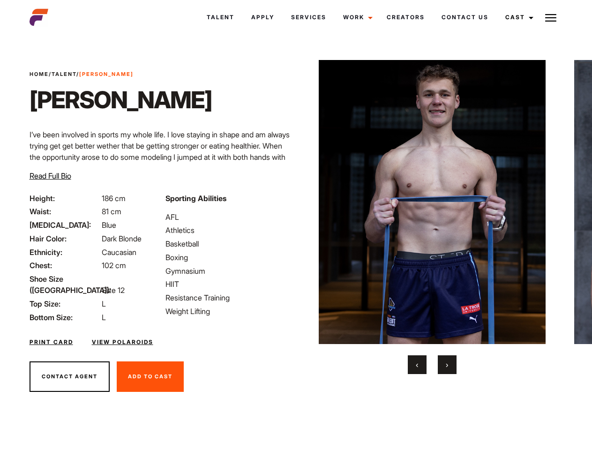  Describe the element at coordinates (160, 168) in the screenshot. I see `p: I’ve been involved in sports my whole life. I love staying in shape and am always trying get get ...` at that location.